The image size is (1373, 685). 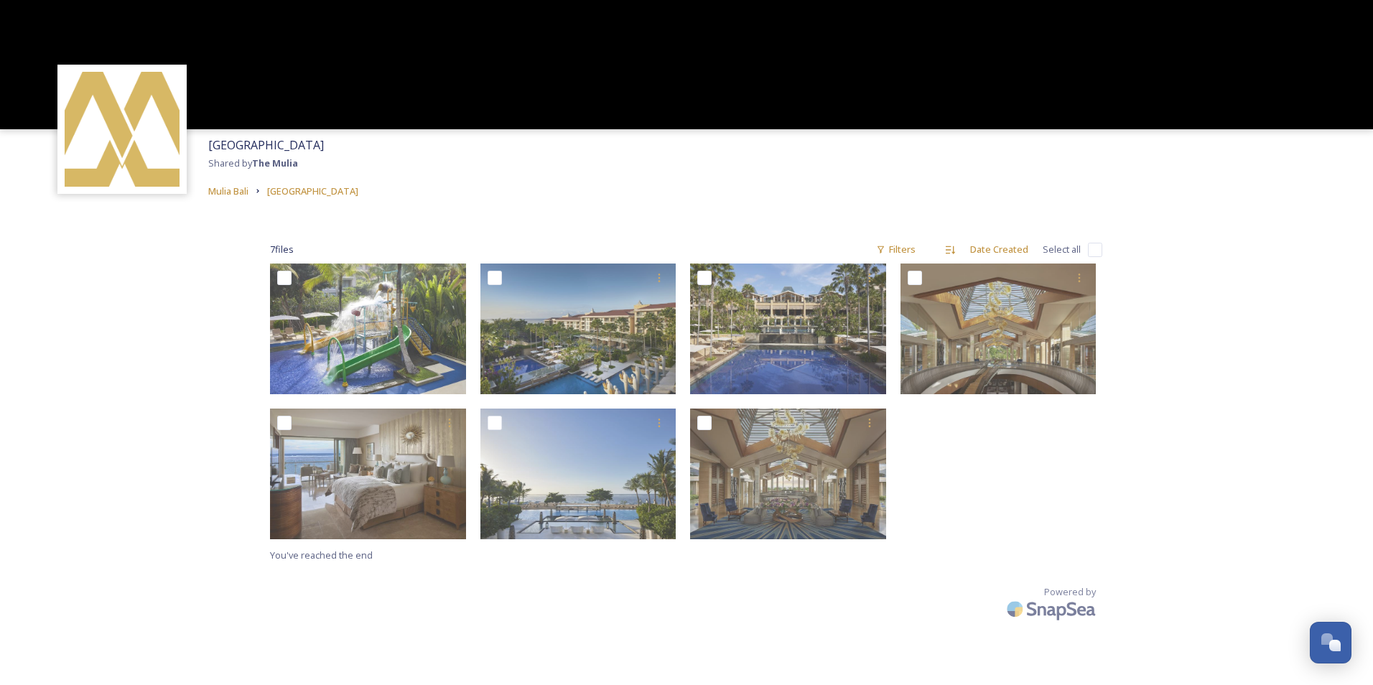 I want to click on div: Date Created, so click(x=999, y=249).